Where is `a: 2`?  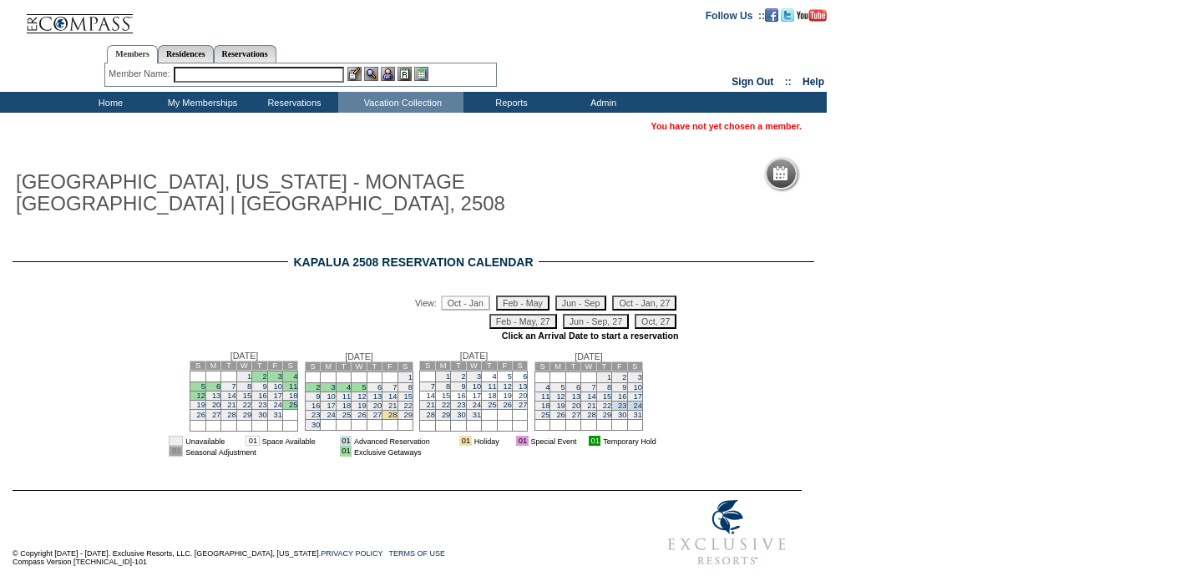
a: 2 is located at coordinates (464, 377).